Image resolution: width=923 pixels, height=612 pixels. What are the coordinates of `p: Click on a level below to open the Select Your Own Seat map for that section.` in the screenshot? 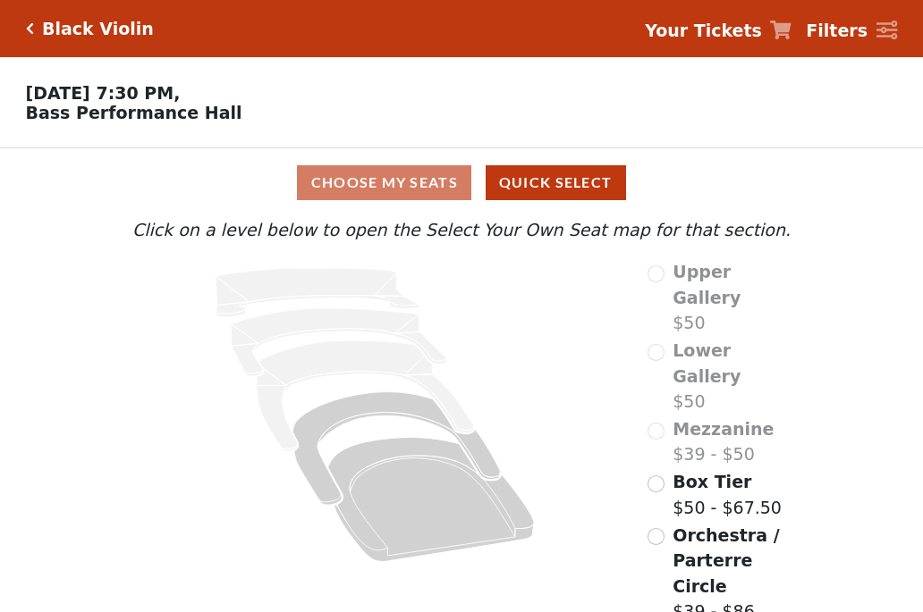 It's located at (461, 230).